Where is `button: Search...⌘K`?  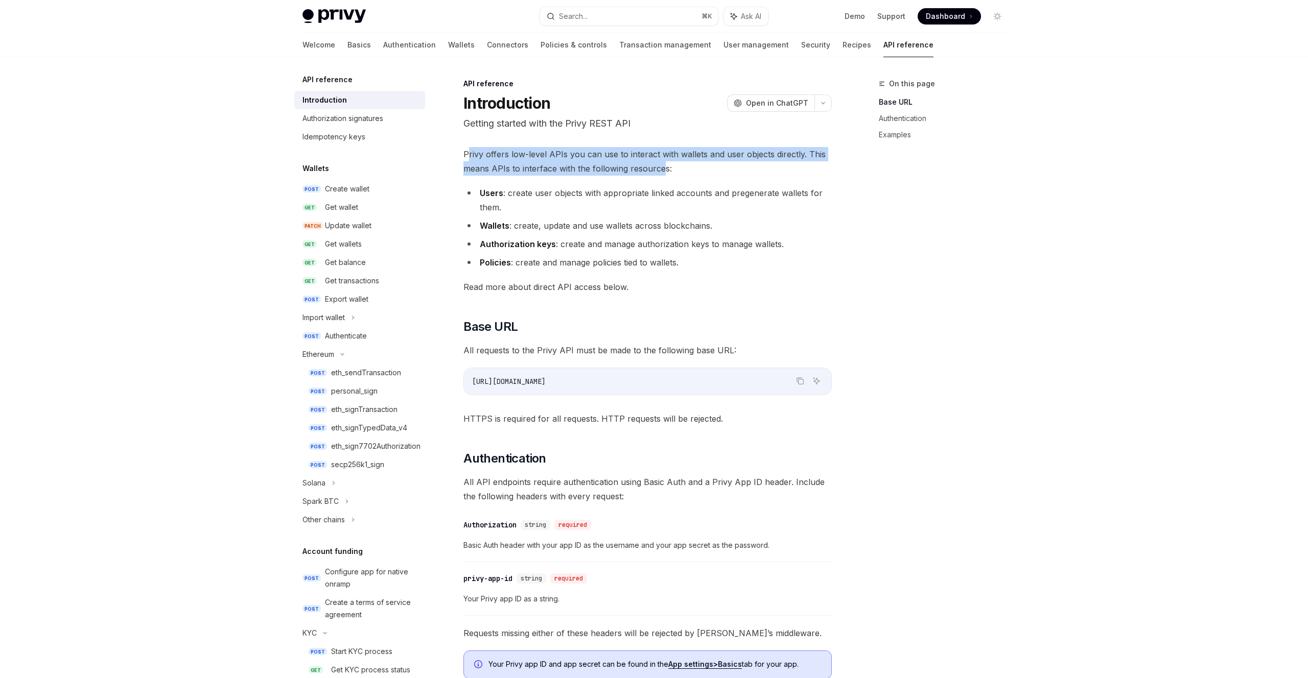 button: Search...⌘K is located at coordinates (629, 16).